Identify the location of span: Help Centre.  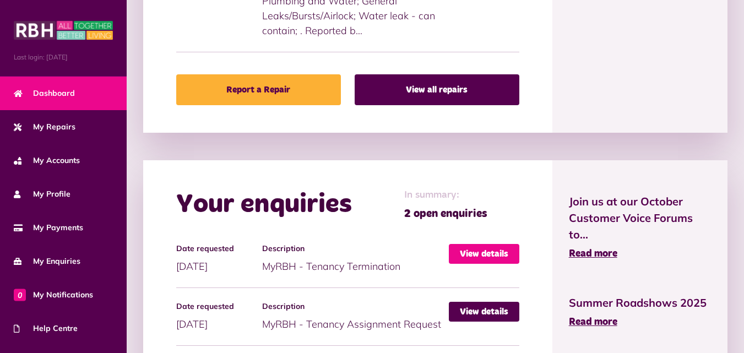
(46, 328).